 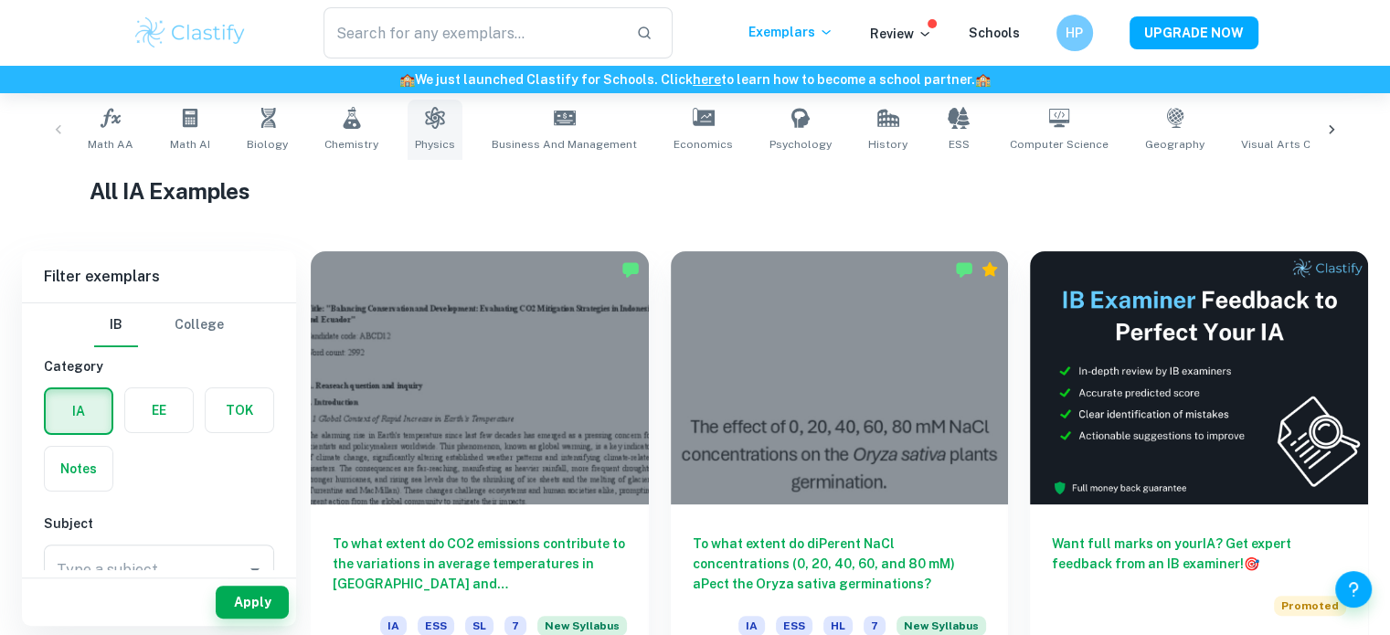 What do you see at coordinates (111, 144) in the screenshot?
I see `span: Math AA` at bounding box center [111, 144].